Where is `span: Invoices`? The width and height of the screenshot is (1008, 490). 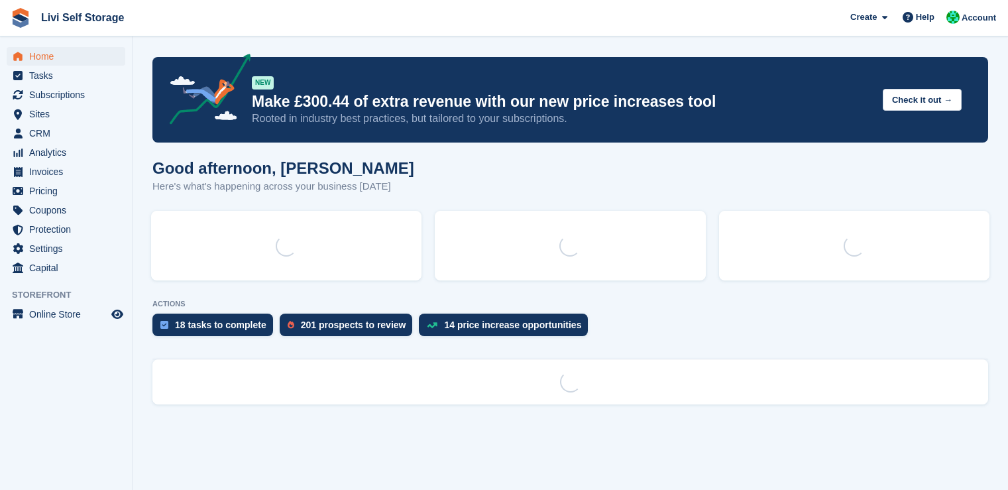 span: Invoices is located at coordinates (69, 172).